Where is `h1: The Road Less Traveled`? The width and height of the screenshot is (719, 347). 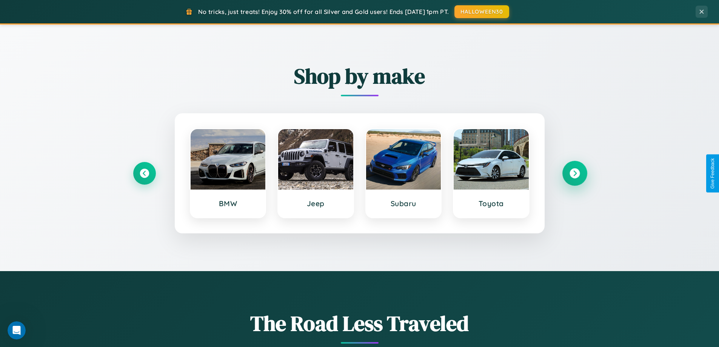 h1: The Road Less Traveled is located at coordinates (360, 323).